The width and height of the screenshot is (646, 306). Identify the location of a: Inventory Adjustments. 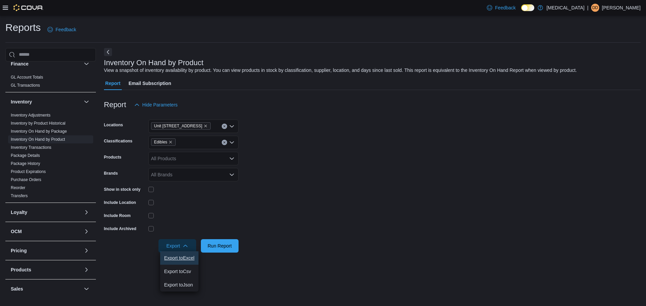
(31, 115).